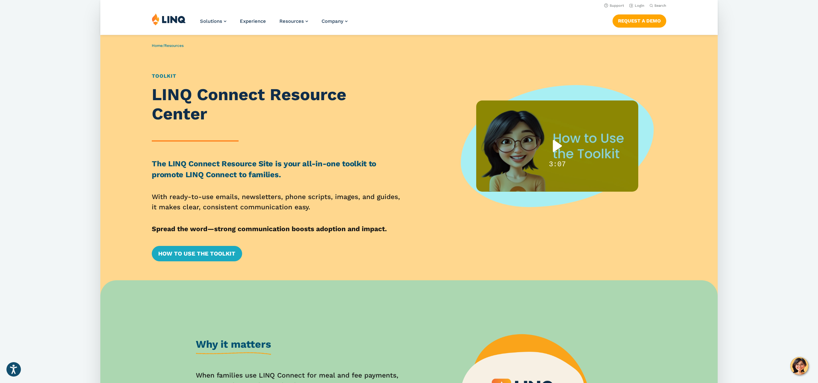  Describe the element at coordinates (658, 5) in the screenshot. I see `button: Open Search Bar` at that location.